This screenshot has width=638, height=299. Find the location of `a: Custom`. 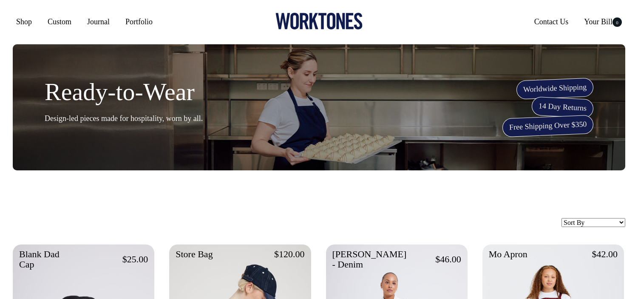

a: Custom is located at coordinates (60, 22).